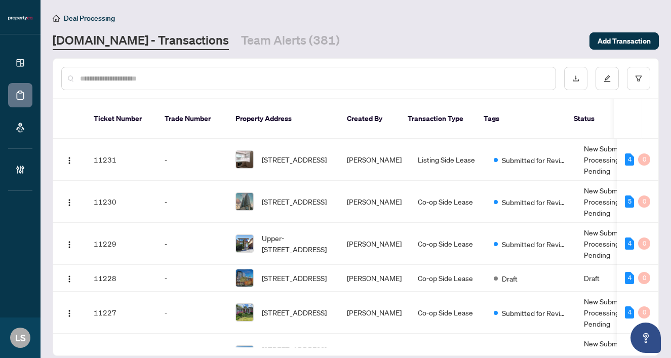 Image resolution: width=671 pixels, height=358 pixels. What do you see at coordinates (520, 119) in the screenshot?
I see `th: Tags` at bounding box center [520, 119].